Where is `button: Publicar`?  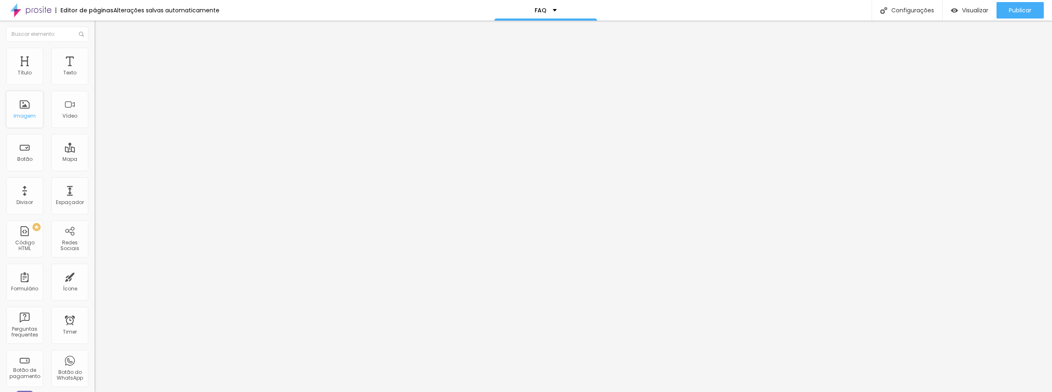
button: Publicar is located at coordinates (1020, 10).